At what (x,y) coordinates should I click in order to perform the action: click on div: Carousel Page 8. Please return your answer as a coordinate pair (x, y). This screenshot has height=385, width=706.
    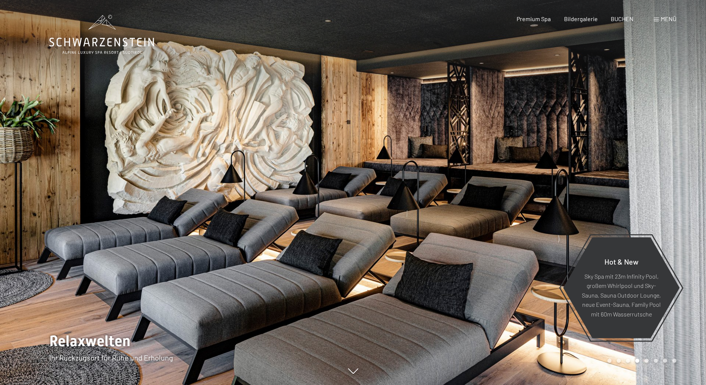
    Looking at the image, I should click on (674, 360).